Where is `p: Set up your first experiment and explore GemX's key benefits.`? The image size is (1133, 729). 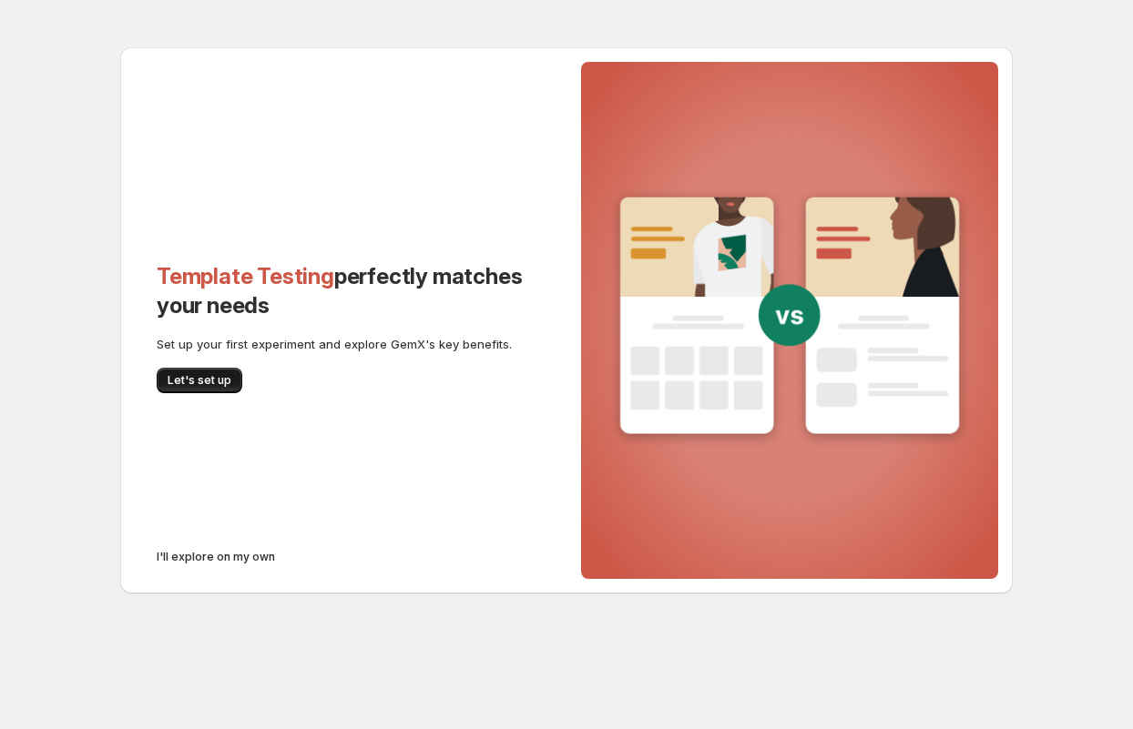
p: Set up your first experiment and explore GemX's key benefits. is located at coordinates (343, 344).